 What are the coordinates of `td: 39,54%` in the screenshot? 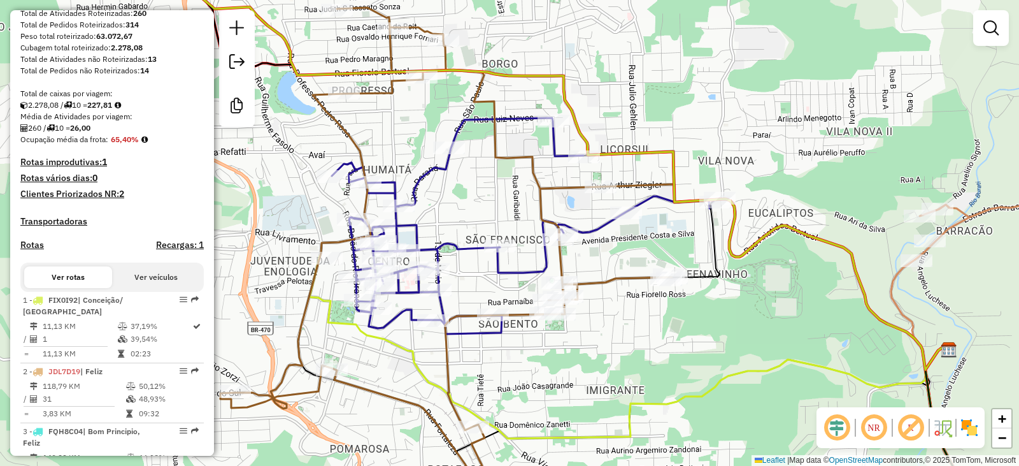 It's located at (161, 339).